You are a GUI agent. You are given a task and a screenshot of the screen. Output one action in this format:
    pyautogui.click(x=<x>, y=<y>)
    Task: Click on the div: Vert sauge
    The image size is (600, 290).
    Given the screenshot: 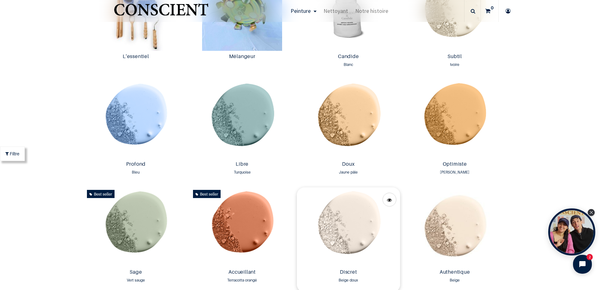 What is the action you would take?
    pyautogui.click(x=136, y=280)
    